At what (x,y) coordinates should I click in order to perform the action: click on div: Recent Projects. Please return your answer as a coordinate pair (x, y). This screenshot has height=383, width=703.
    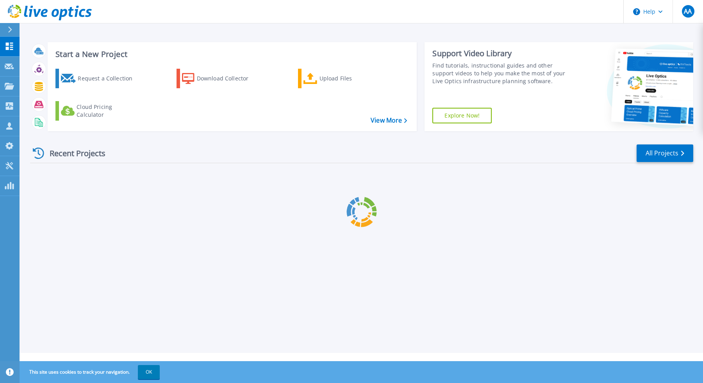
    Looking at the image, I should click on (73, 153).